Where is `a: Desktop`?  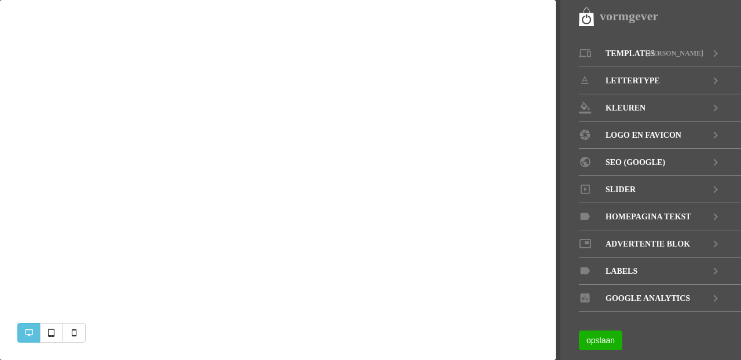
a: Desktop is located at coordinates (29, 333).